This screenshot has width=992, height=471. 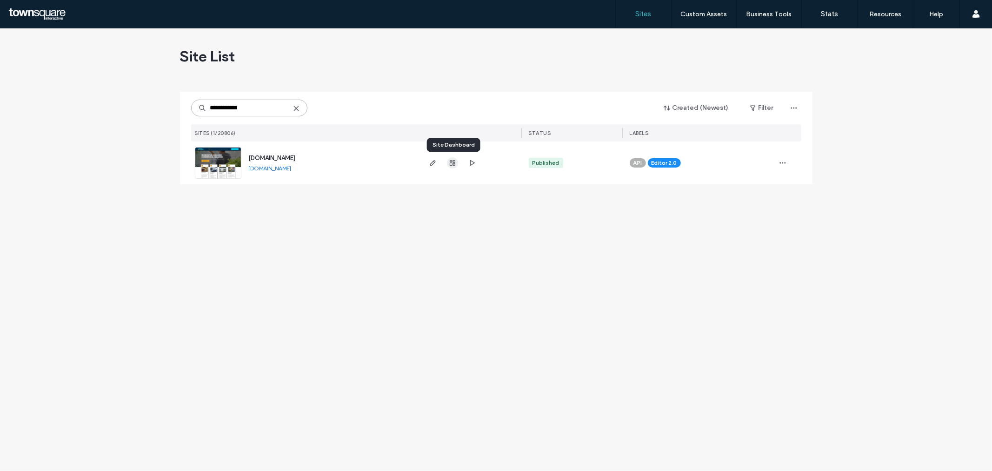 What do you see at coordinates (664, 163) in the screenshot?
I see `span: Editor 2.0` at bounding box center [664, 163].